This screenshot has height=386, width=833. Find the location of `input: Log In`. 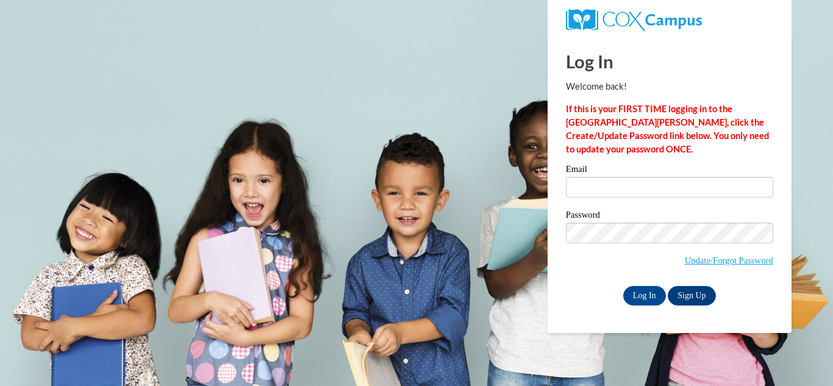

input: Log In is located at coordinates (645, 296).